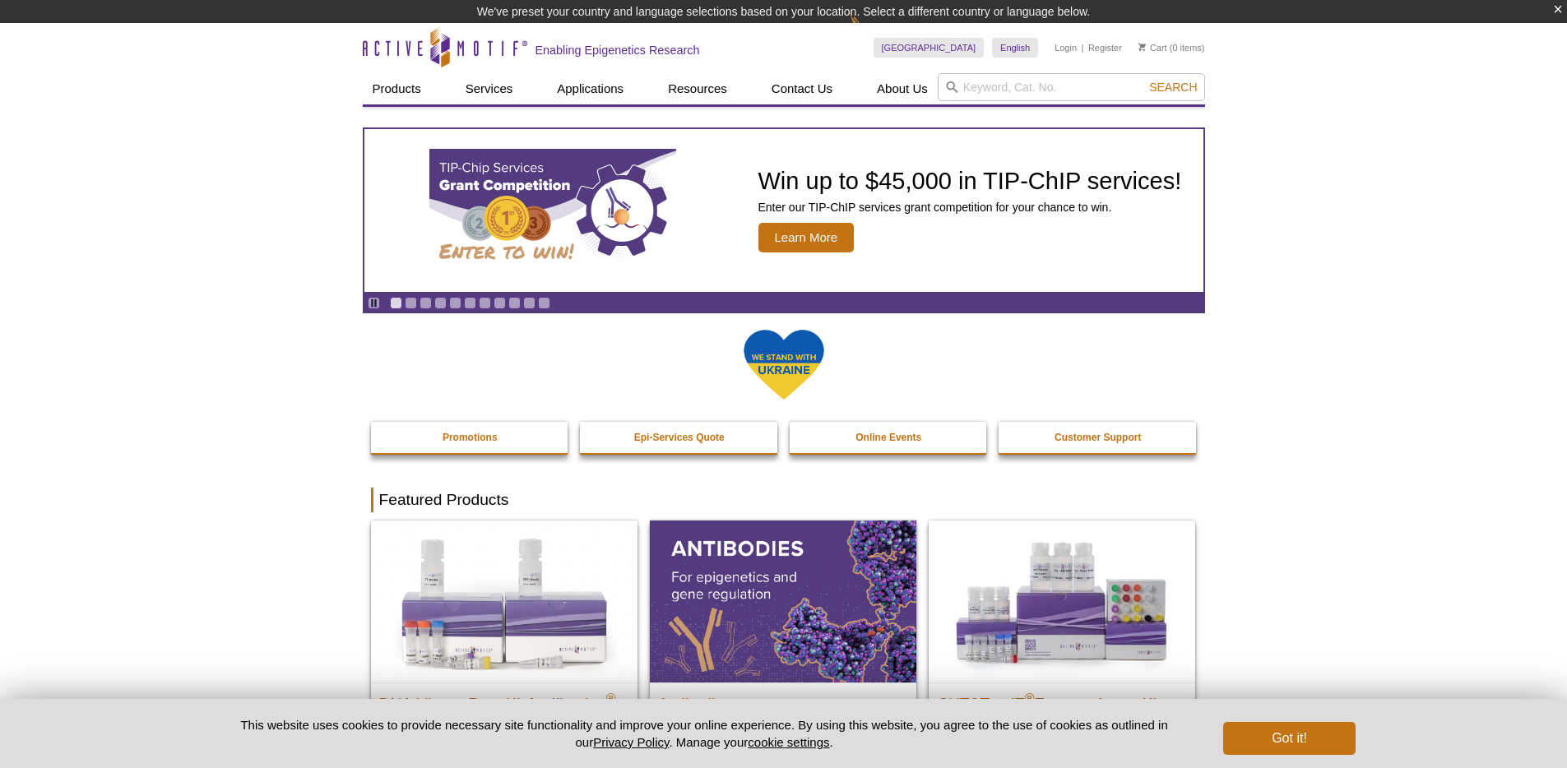  What do you see at coordinates (1152, 48) in the screenshot?
I see `a: Cart` at bounding box center [1152, 48].